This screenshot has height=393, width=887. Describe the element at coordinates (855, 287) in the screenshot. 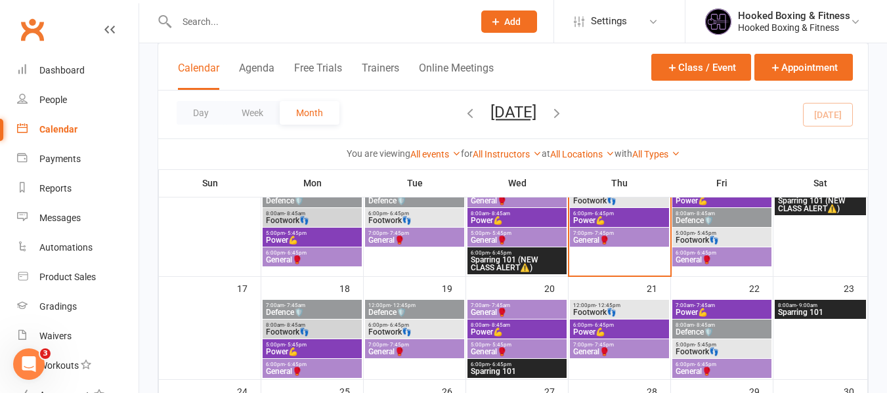

I see `div: 23` at that location.